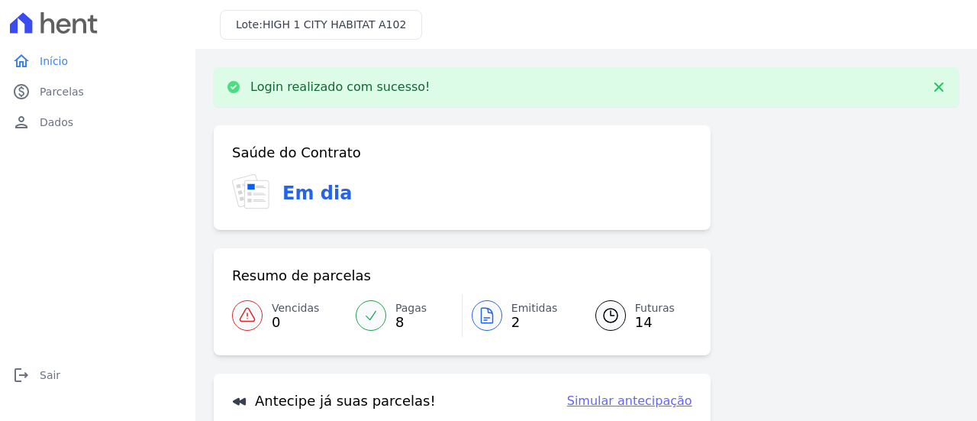 The height and width of the screenshot is (421, 977). Describe the element at coordinates (50, 375) in the screenshot. I see `span: Sair` at that location.